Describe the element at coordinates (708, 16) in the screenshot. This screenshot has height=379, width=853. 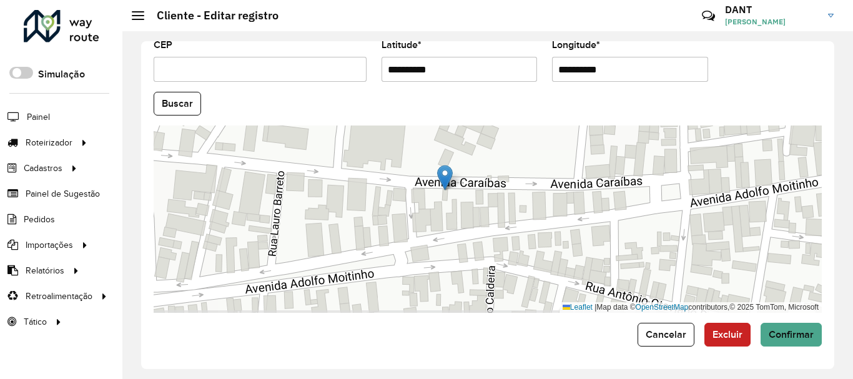
I see `a: Contato Rápido` at that location.